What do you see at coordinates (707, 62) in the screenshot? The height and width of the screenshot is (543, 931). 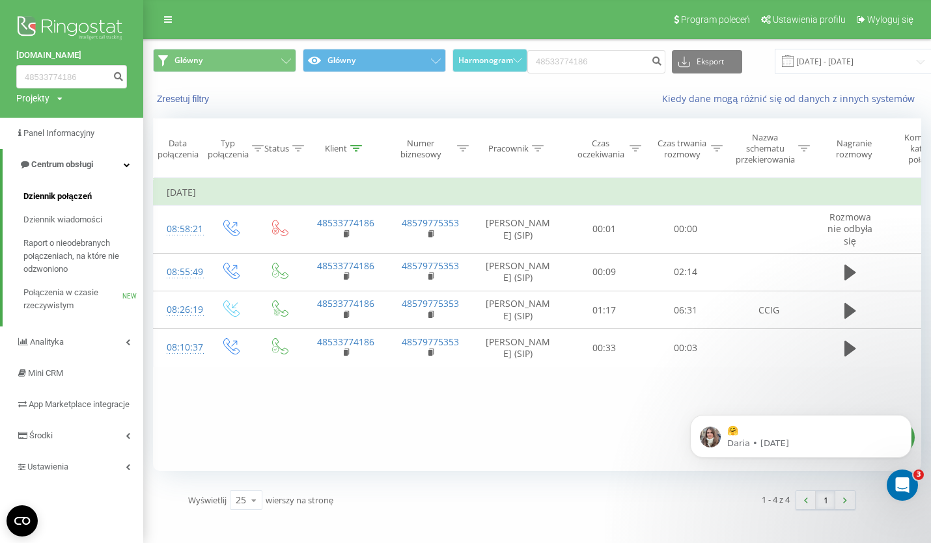 I see `button: Eksport` at bounding box center [707, 62].